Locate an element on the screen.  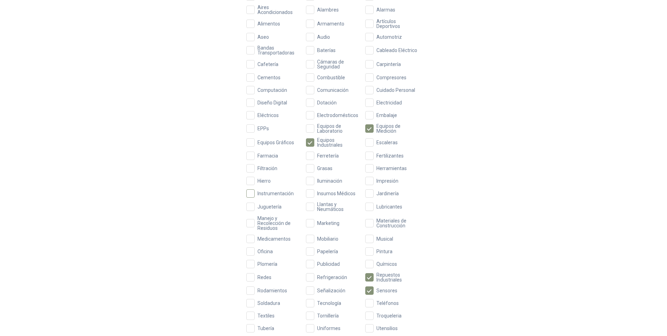
span: Audio is located at coordinates (323, 37).